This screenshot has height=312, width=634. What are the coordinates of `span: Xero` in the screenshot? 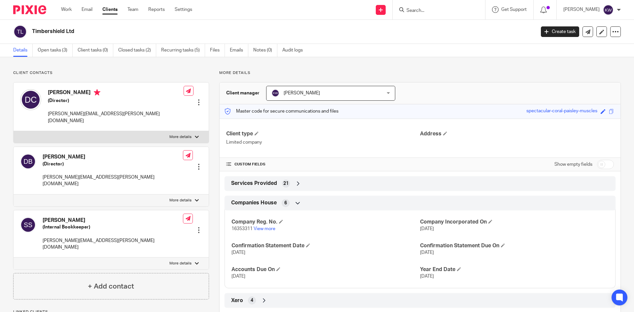 It's located at (237, 301).